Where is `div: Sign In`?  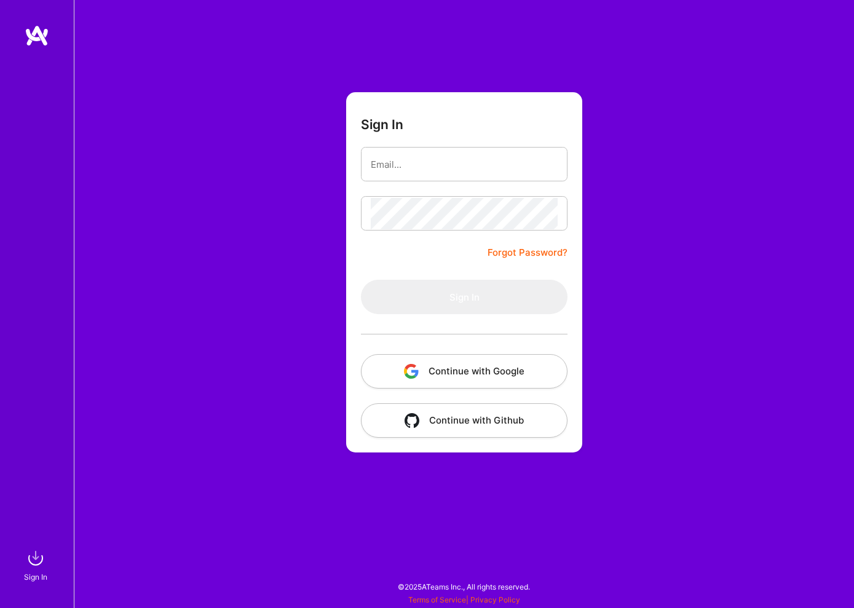
div: Sign In is located at coordinates (36, 577).